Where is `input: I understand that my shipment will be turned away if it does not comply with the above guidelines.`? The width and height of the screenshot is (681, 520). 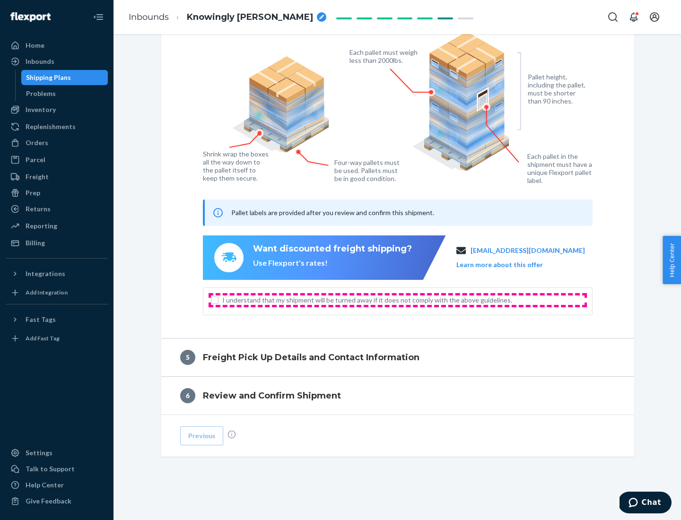
input: I understand that my shipment will be turned away if it does not comply with the above guidelines. is located at coordinates (215, 300).